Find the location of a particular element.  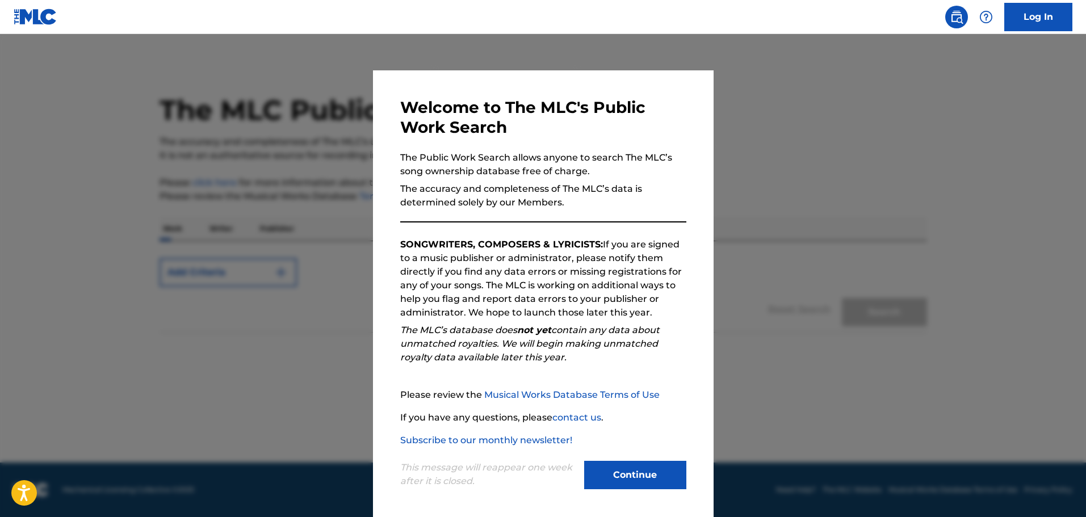

a: contact us is located at coordinates (577, 417).